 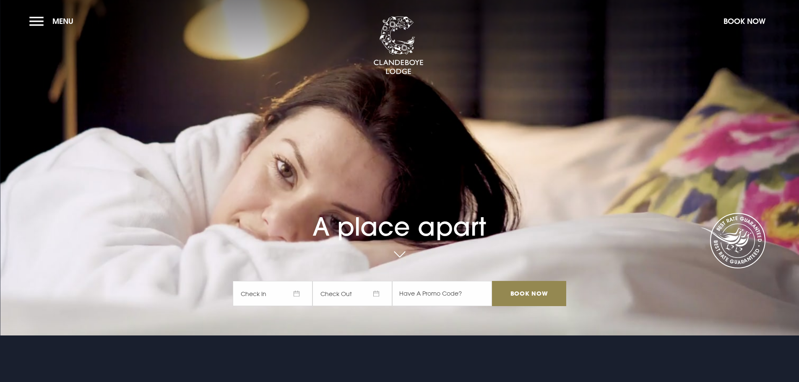 What do you see at coordinates (529, 293) in the screenshot?
I see `input: Book Now` at bounding box center [529, 293].